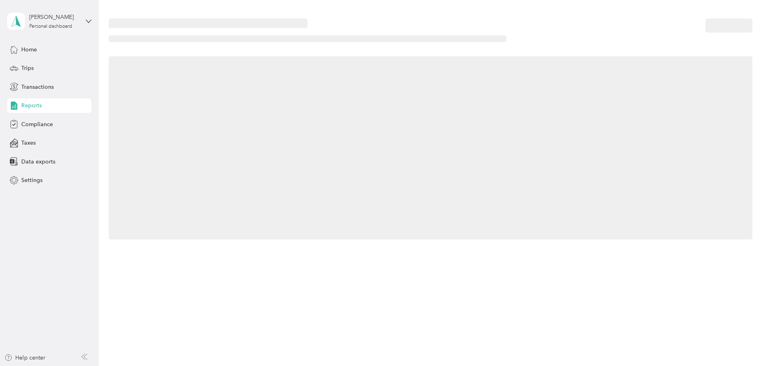 Image resolution: width=766 pixels, height=366 pixels. What do you see at coordinates (32, 180) in the screenshot?
I see `span: Settings` at bounding box center [32, 180].